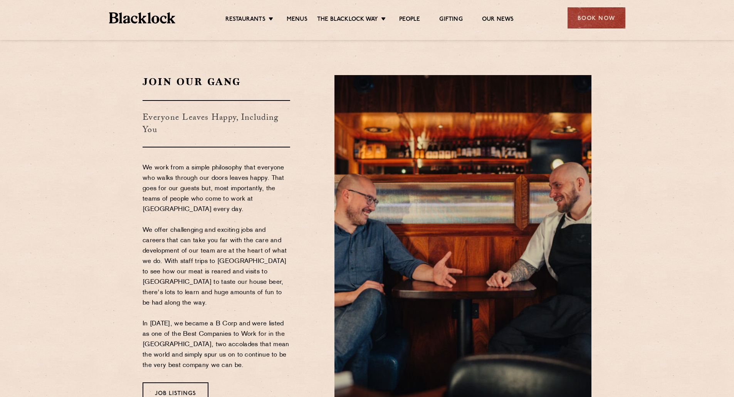 Image resolution: width=734 pixels, height=397 pixels. Describe the element at coordinates (498, 20) in the screenshot. I see `a: Our News` at that location.